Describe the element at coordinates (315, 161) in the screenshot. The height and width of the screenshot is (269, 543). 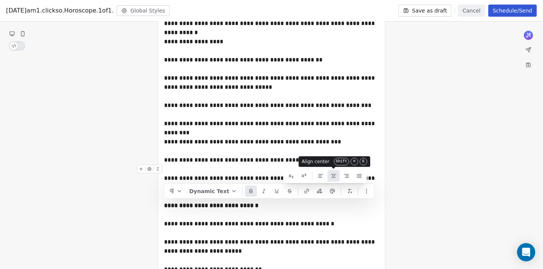
I see `span: Align center` at that location.